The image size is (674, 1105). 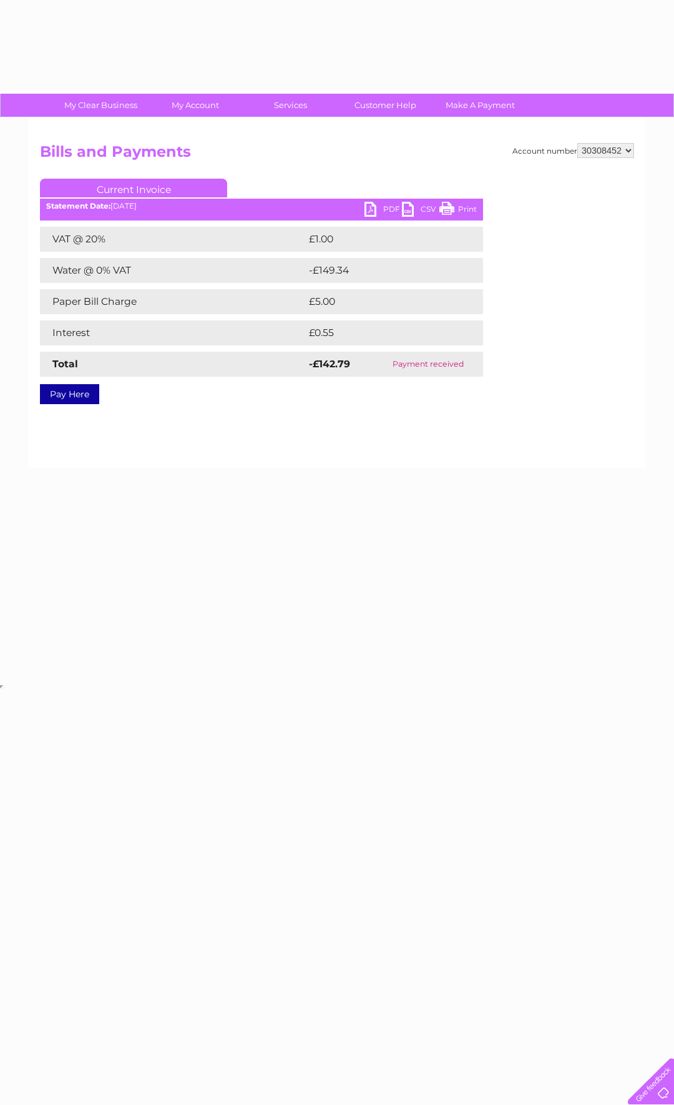 I want to click on a: CSV, so click(x=421, y=210).